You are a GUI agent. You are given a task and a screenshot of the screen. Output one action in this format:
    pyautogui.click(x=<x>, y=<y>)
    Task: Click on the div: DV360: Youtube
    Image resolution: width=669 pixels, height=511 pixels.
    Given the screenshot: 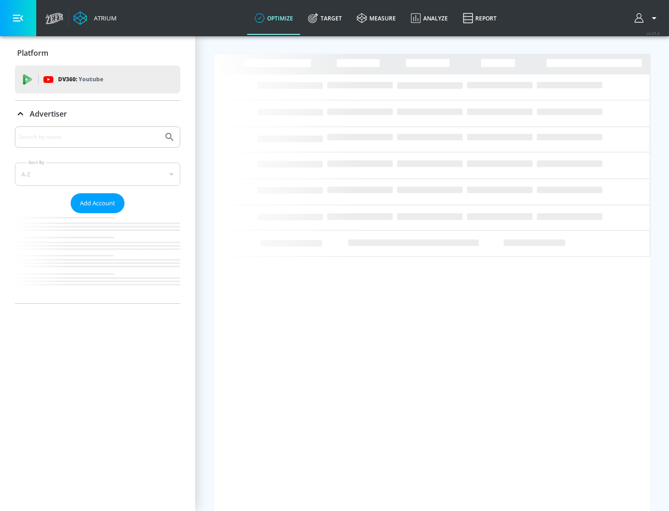 What is the action you would take?
    pyautogui.click(x=98, y=79)
    